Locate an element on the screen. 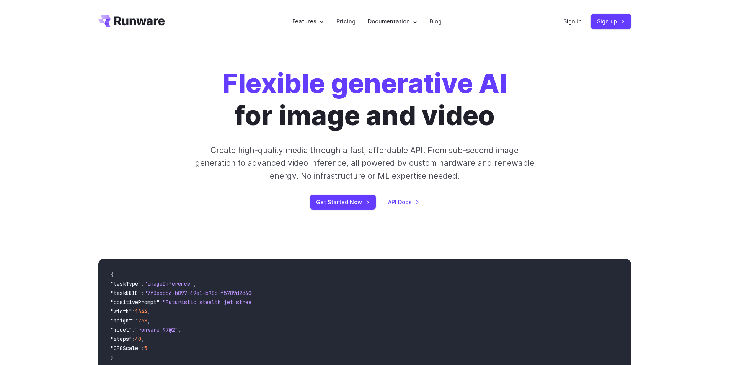  span: "taskUUID" is located at coordinates (126, 293).